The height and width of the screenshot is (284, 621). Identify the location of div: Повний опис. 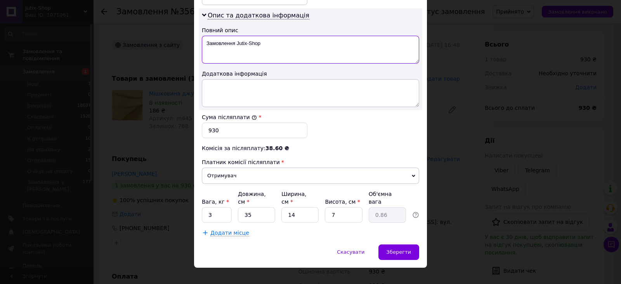
(310, 30).